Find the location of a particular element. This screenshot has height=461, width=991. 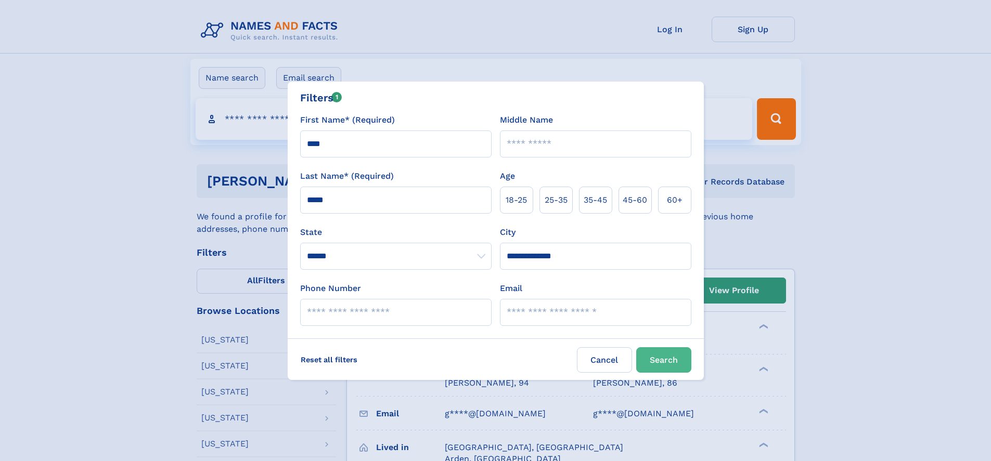

label: Email is located at coordinates (511, 289).